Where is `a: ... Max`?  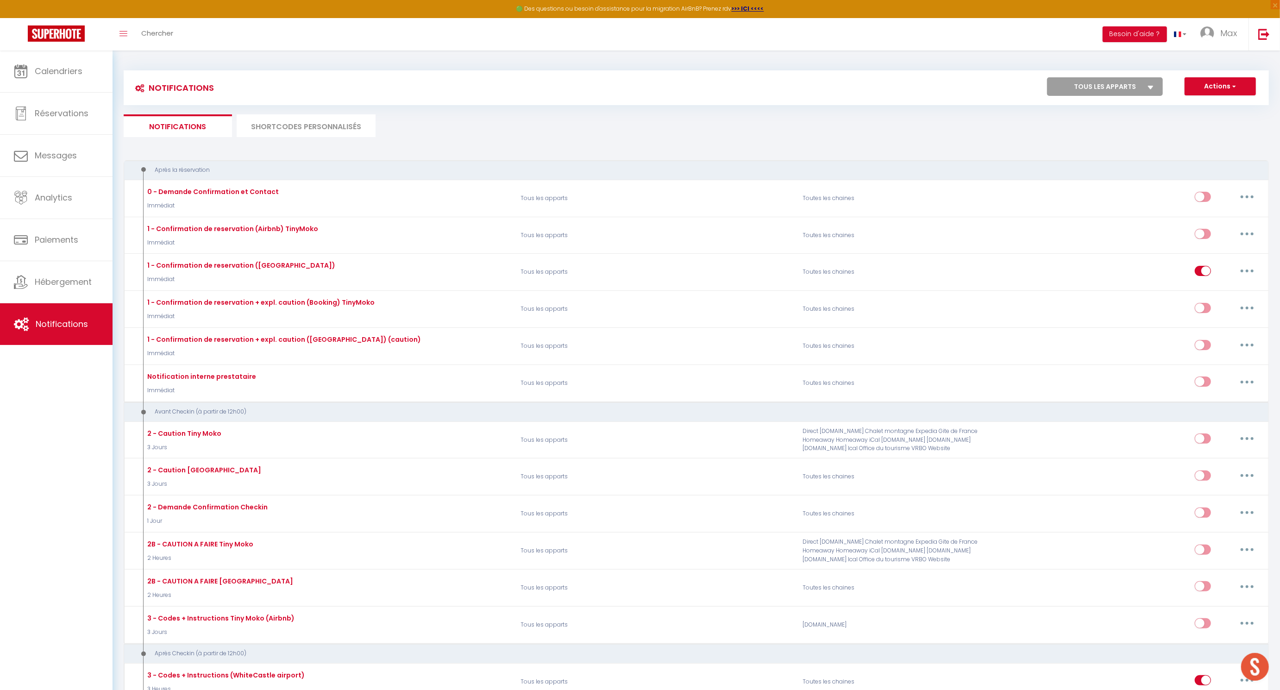
a: ... Max is located at coordinates (1221, 34).